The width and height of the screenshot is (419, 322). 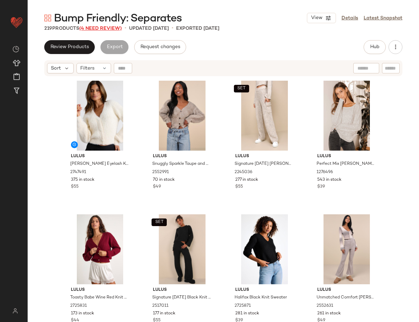 What do you see at coordinates (157, 187) in the screenshot?
I see `span: $49` at bounding box center [157, 187].